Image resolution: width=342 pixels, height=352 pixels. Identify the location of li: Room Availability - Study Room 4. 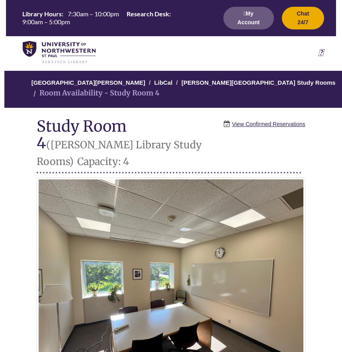
(95, 93).